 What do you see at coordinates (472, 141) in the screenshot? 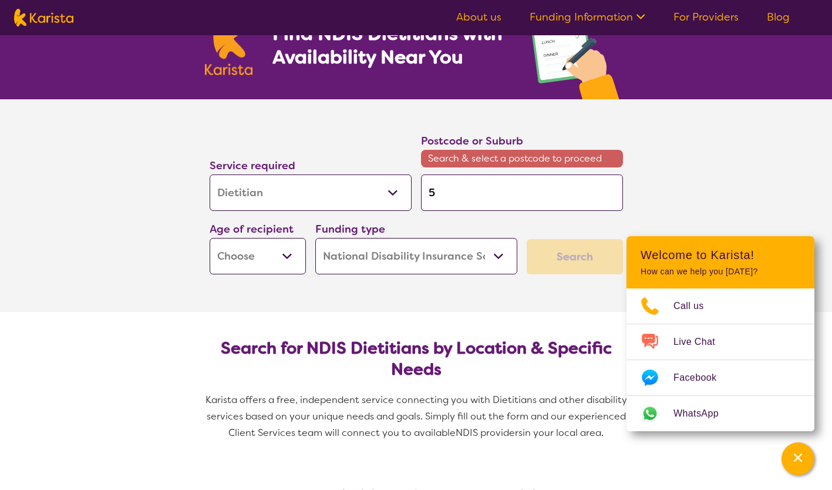
I see `label: Postcode or Suburb` at bounding box center [472, 141].